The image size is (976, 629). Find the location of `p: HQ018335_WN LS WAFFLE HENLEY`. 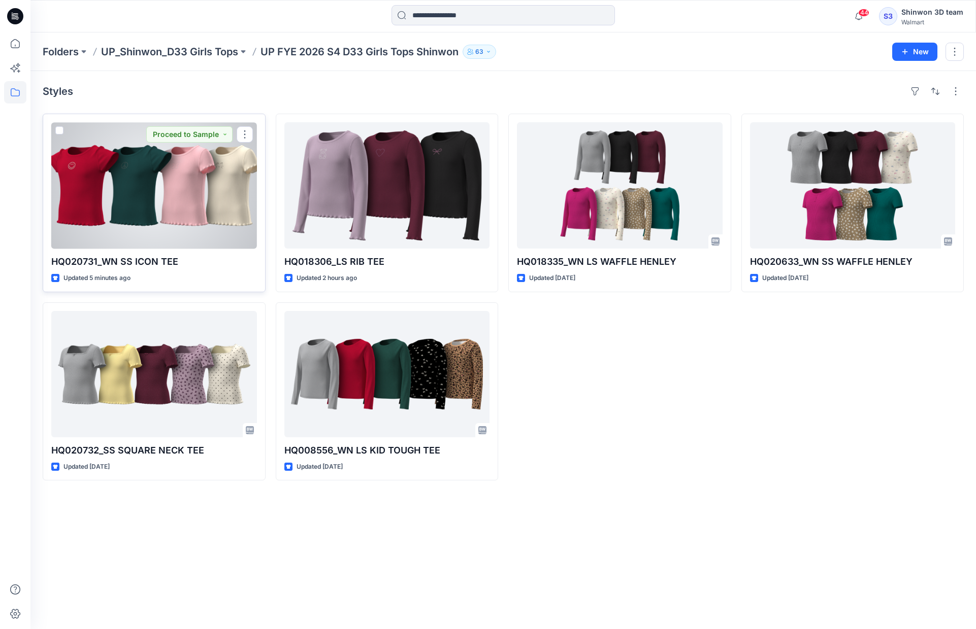

p: HQ018335_WN LS WAFFLE HENLEY is located at coordinates (619, 262).